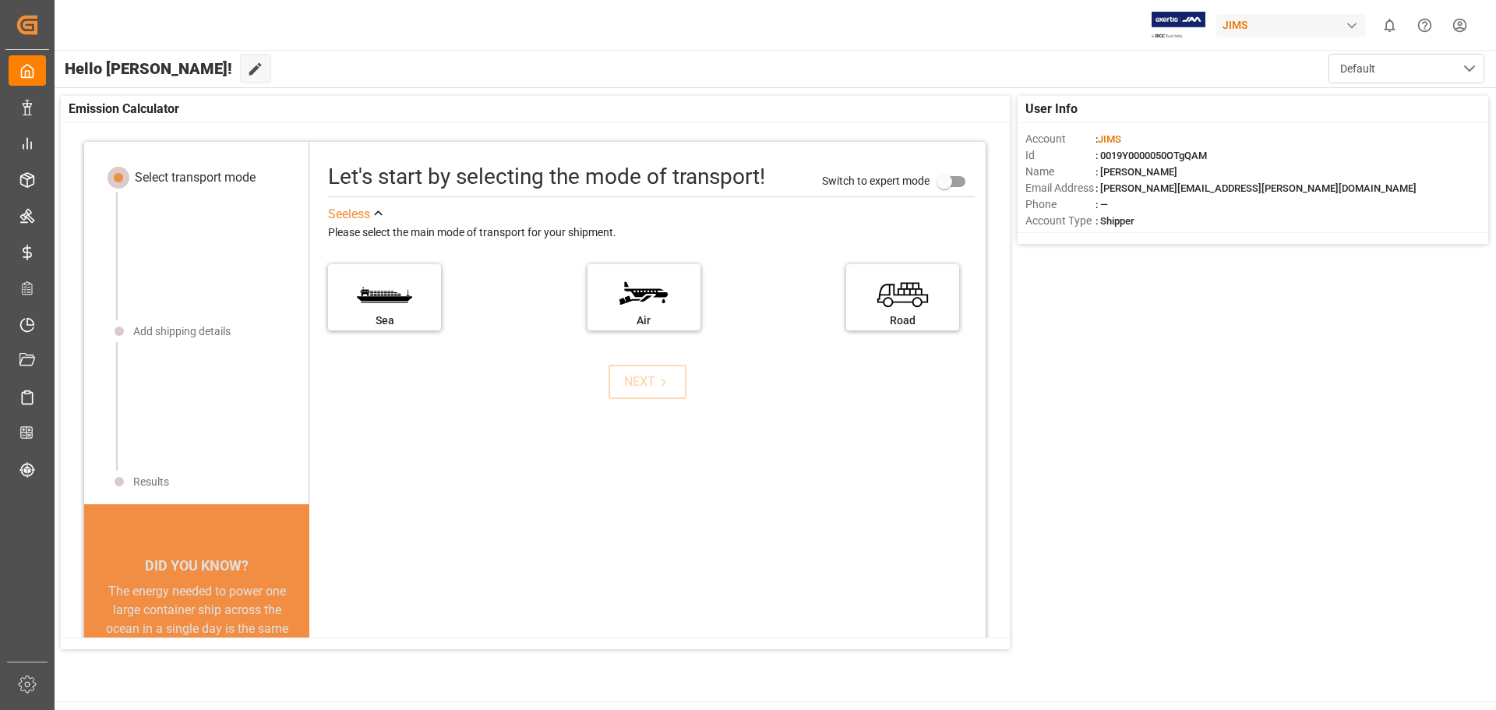 The height and width of the screenshot is (710, 1496). I want to click on span: Default, so click(1358, 69).